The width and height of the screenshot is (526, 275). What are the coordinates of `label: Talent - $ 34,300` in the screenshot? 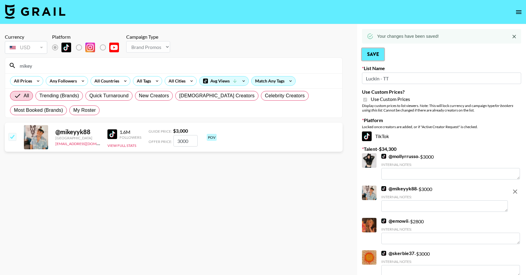 It's located at (441, 149).